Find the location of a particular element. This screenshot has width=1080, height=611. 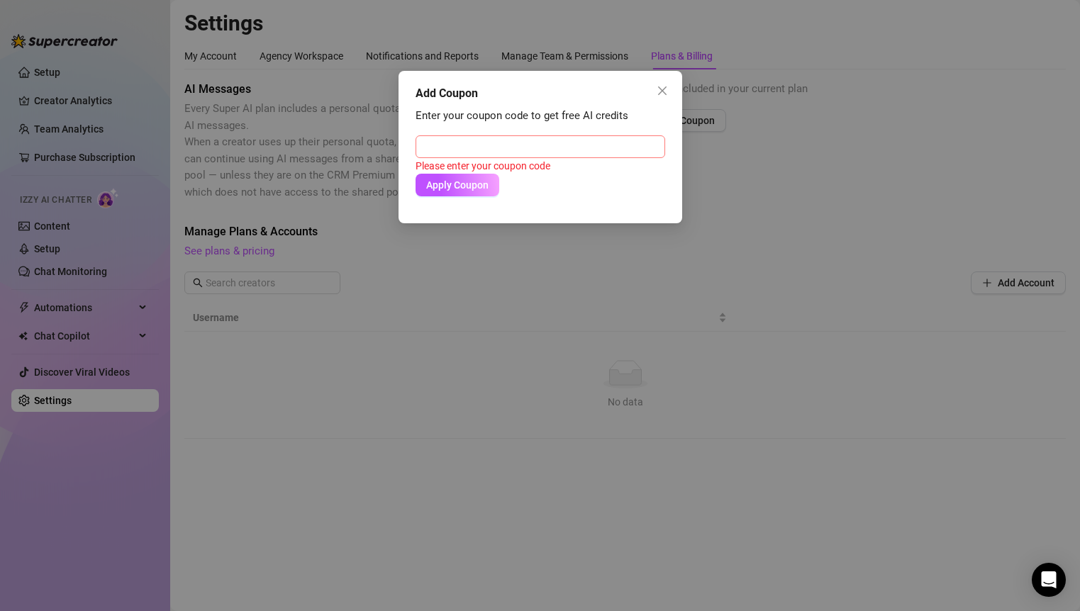

div: Enter your coupon code to get free AI credits is located at coordinates (540, 116).